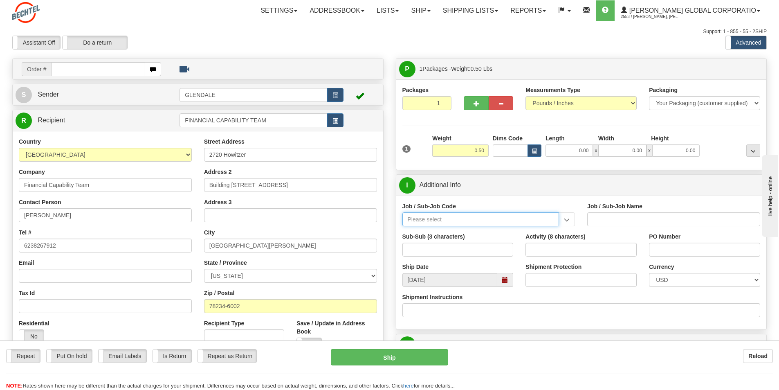 The width and height of the screenshot is (779, 390). I want to click on label: State / Province, so click(225, 262).